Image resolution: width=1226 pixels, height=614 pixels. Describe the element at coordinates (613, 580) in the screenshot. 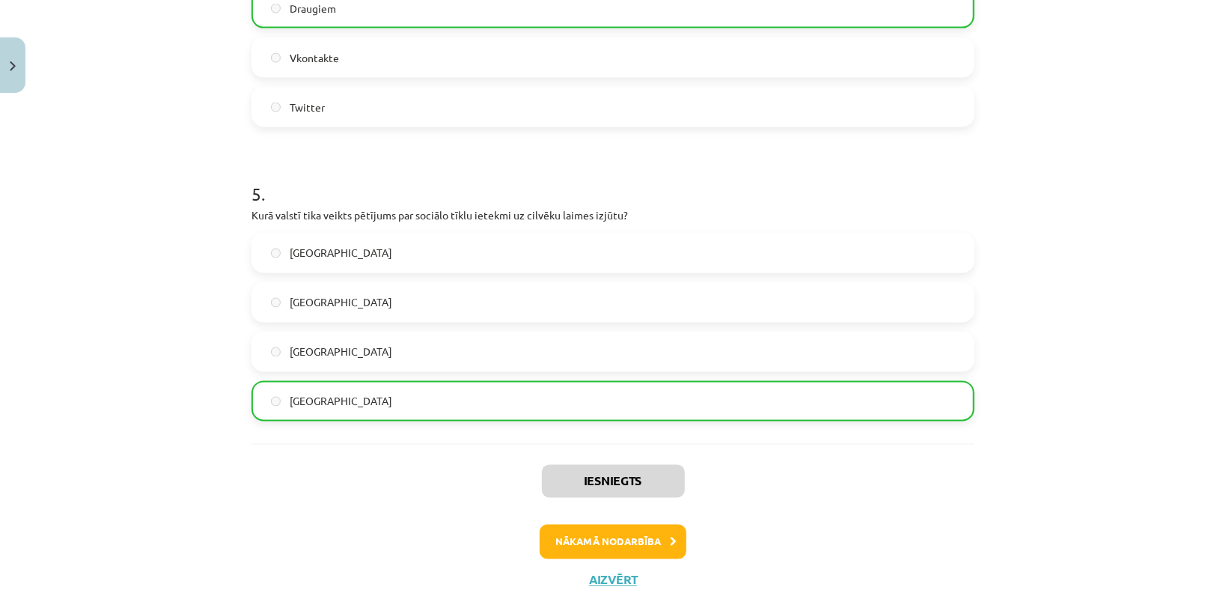

I see `button: Aizvērt` at that location.